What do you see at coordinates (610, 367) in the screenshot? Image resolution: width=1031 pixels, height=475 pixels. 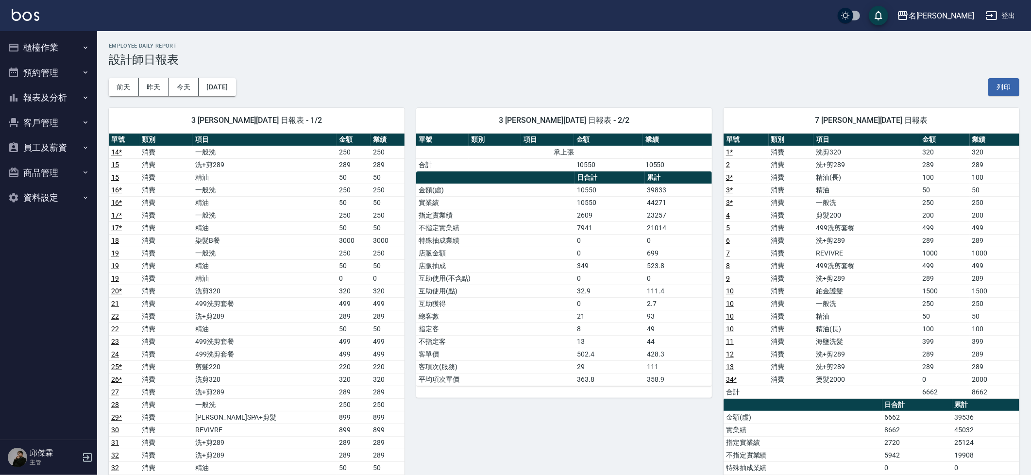 I see `td: 29` at bounding box center [610, 367].